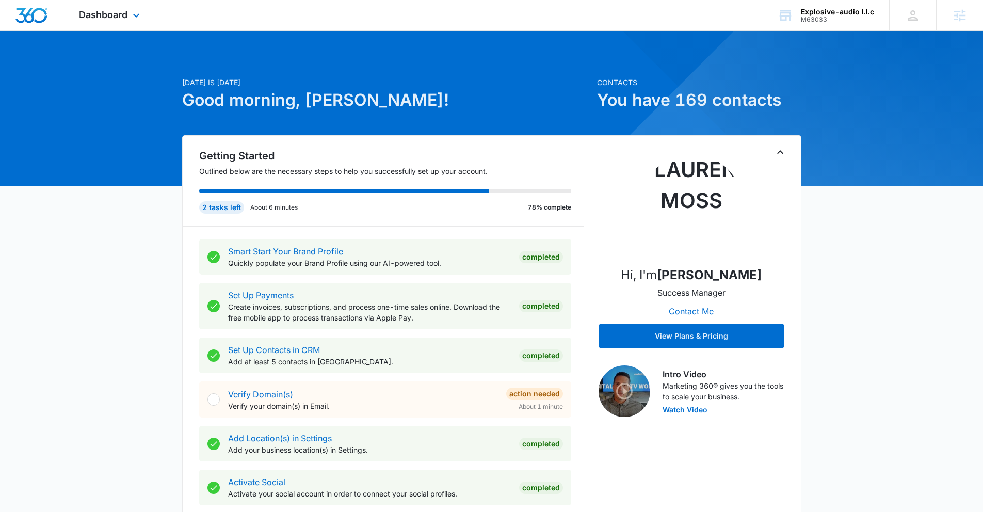 The width and height of the screenshot is (983, 512). Describe the element at coordinates (280, 438) in the screenshot. I see `a: Add Location(s) in Settings` at that location.